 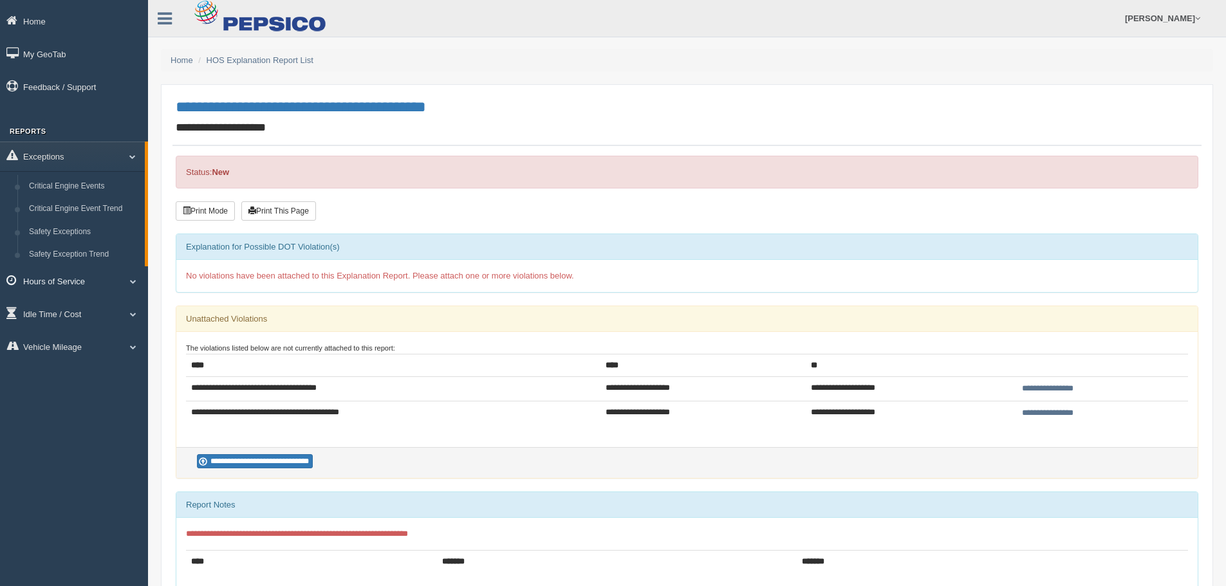 What do you see at coordinates (687, 247) in the screenshot?
I see `div: Explanation for Possible DOT Violation(s)` at bounding box center [687, 247].